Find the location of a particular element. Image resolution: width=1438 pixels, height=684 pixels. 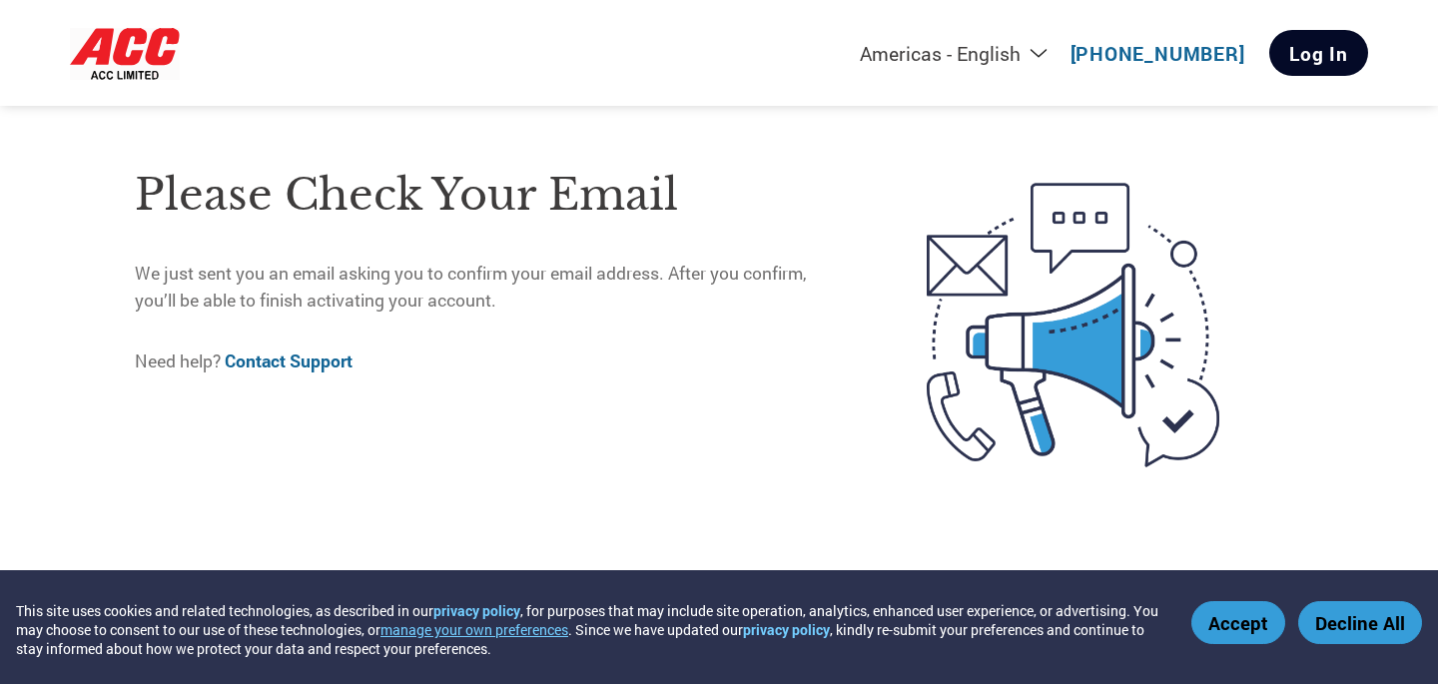

h1: Please check your email is located at coordinates (488, 195).